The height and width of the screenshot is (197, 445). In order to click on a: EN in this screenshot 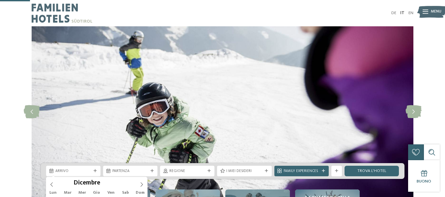, I will do `click(410, 13)`.